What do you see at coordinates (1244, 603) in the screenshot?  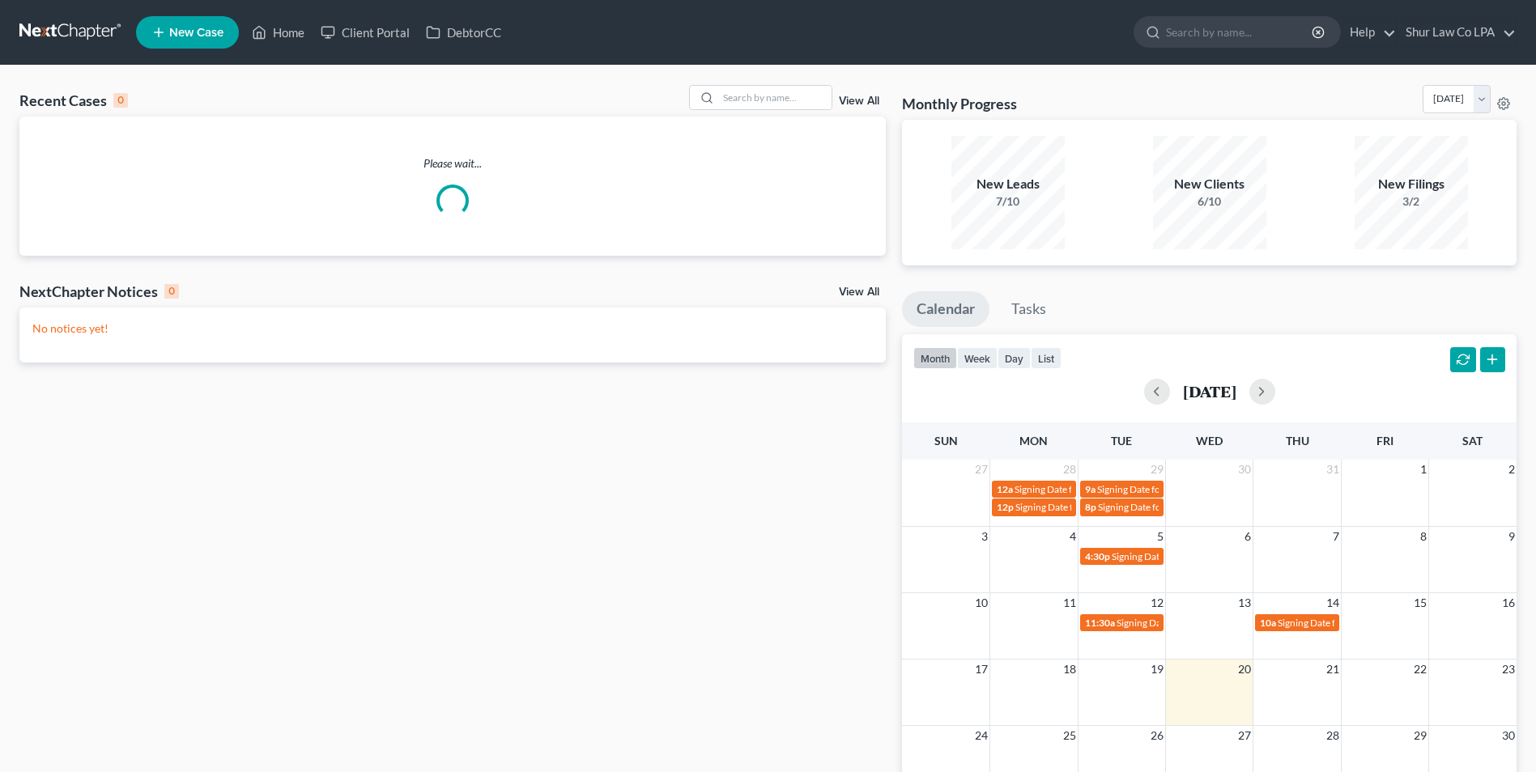 I see `span: 13` at bounding box center [1244, 603].